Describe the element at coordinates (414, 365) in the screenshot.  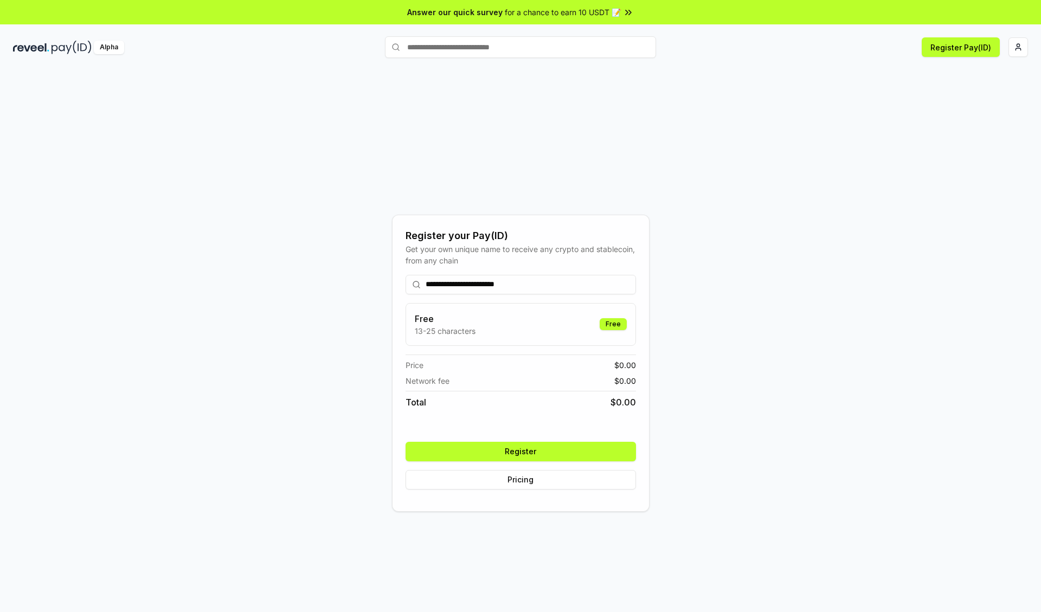
I see `span: Price` at that location.